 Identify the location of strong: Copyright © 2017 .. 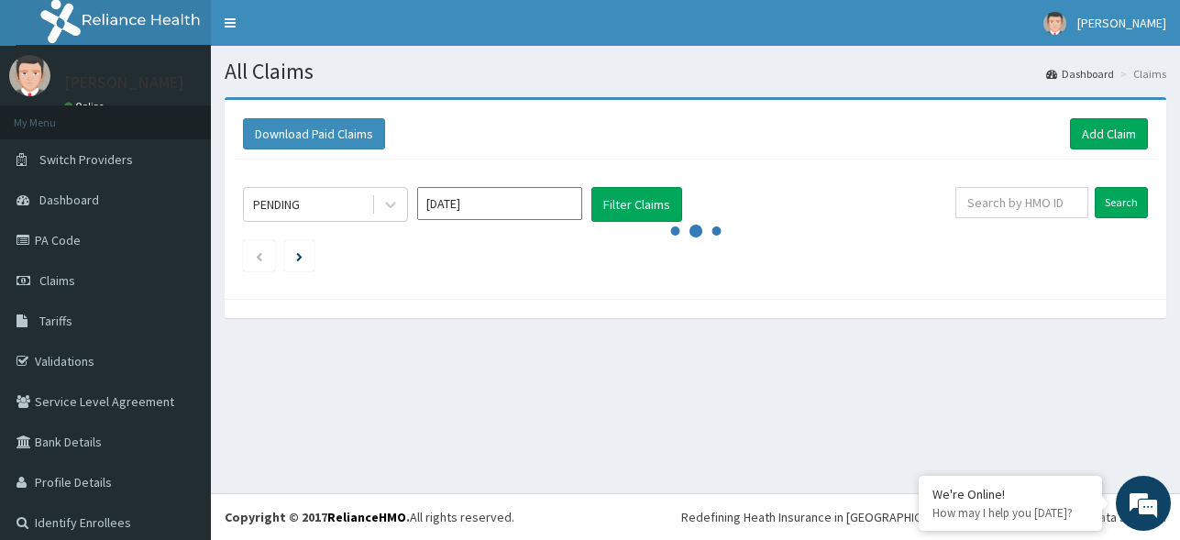
(317, 517).